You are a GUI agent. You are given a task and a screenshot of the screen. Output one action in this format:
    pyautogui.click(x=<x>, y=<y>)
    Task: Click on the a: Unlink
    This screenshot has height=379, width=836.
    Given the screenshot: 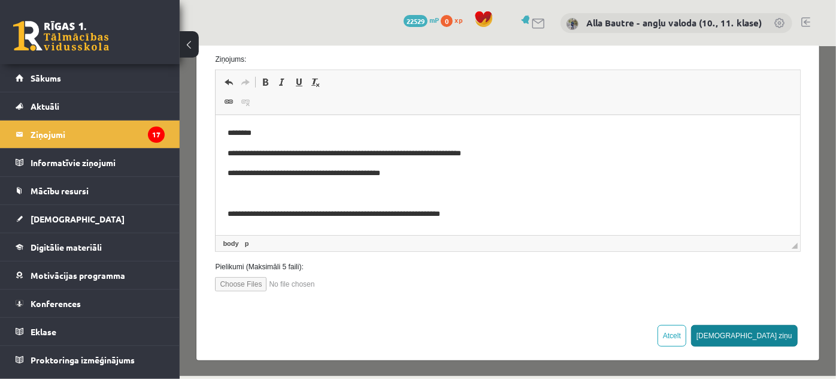 What is the action you would take?
    pyautogui.click(x=66, y=56)
    